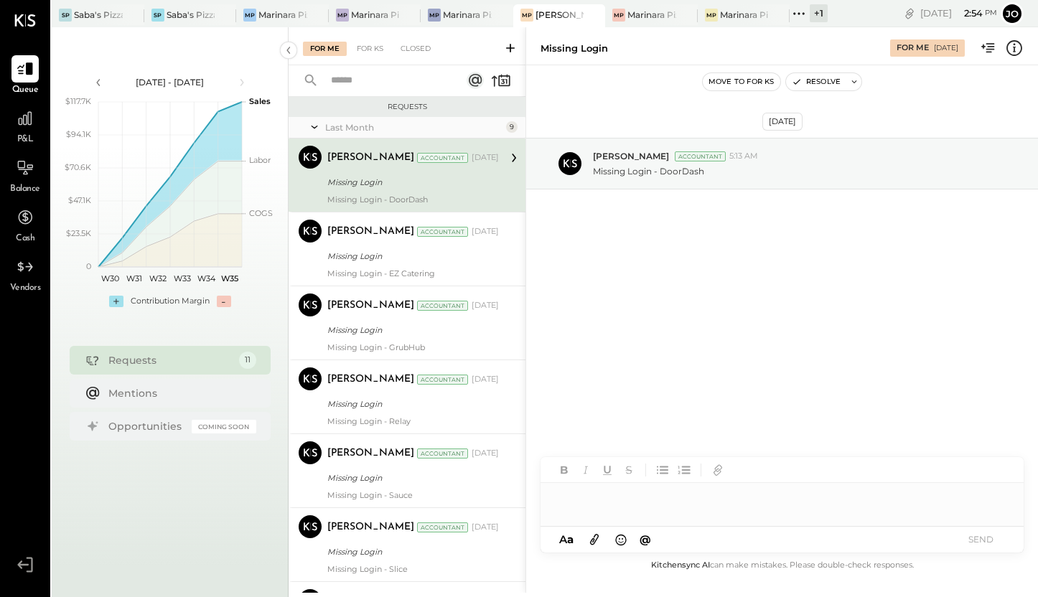  I want to click on text: $23.5K, so click(78, 233).